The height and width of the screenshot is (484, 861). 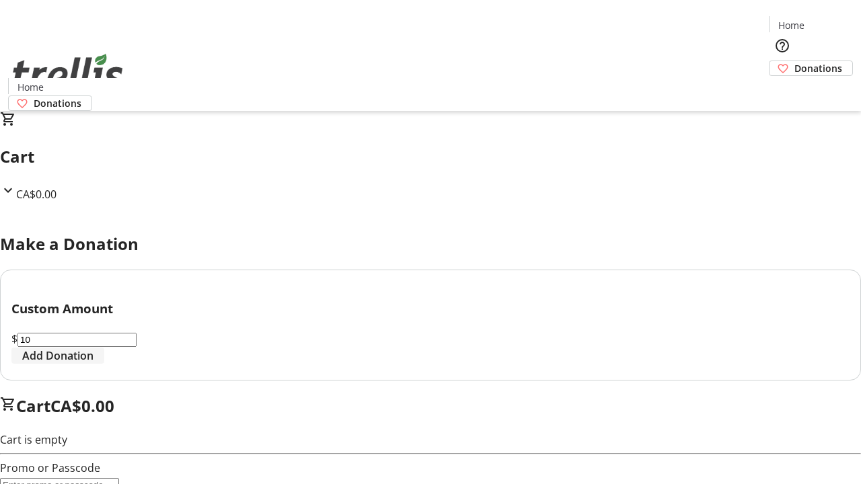 What do you see at coordinates (431, 309) in the screenshot?
I see `h3: Custom Amount` at bounding box center [431, 309].